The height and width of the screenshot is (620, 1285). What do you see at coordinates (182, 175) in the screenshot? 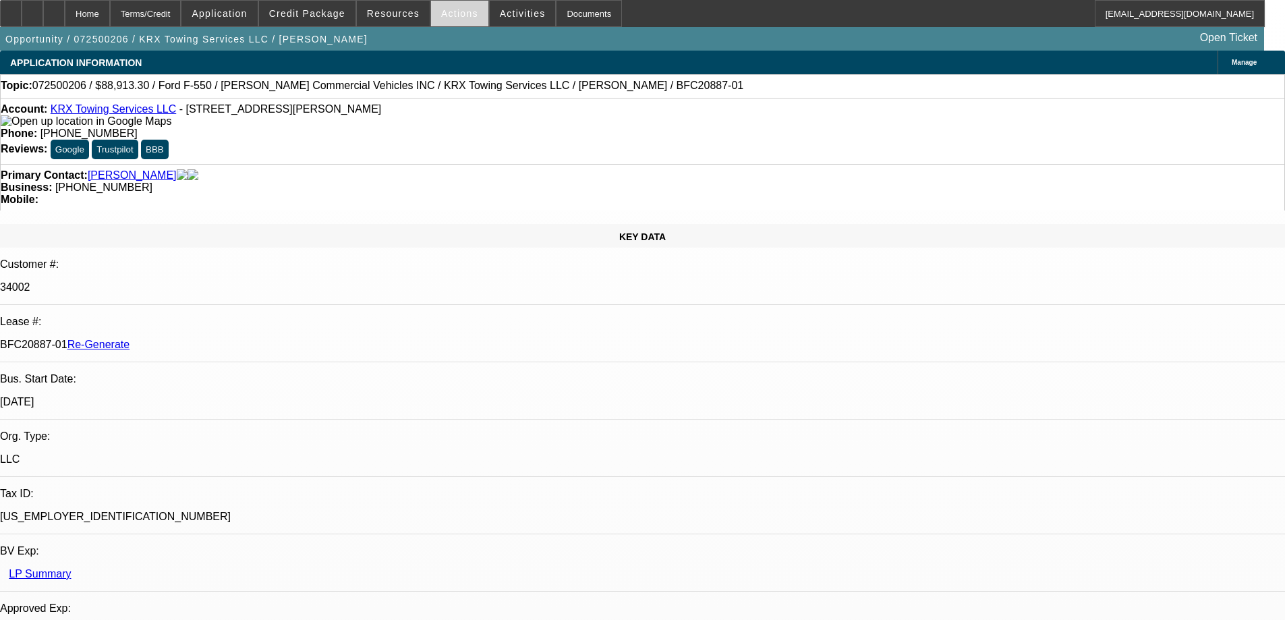
I see `img: facebook-icon.png` at bounding box center [182, 175].